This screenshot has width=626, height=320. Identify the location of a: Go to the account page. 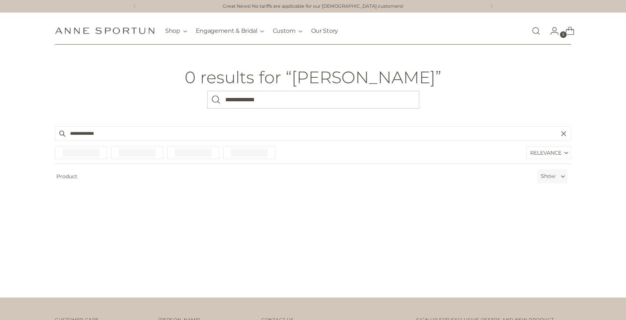
(552, 31).